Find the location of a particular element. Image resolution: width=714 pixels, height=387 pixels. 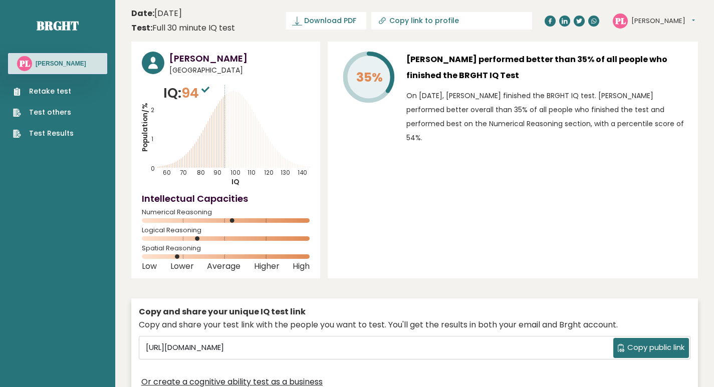

span: Download PDF is located at coordinates (330, 21).